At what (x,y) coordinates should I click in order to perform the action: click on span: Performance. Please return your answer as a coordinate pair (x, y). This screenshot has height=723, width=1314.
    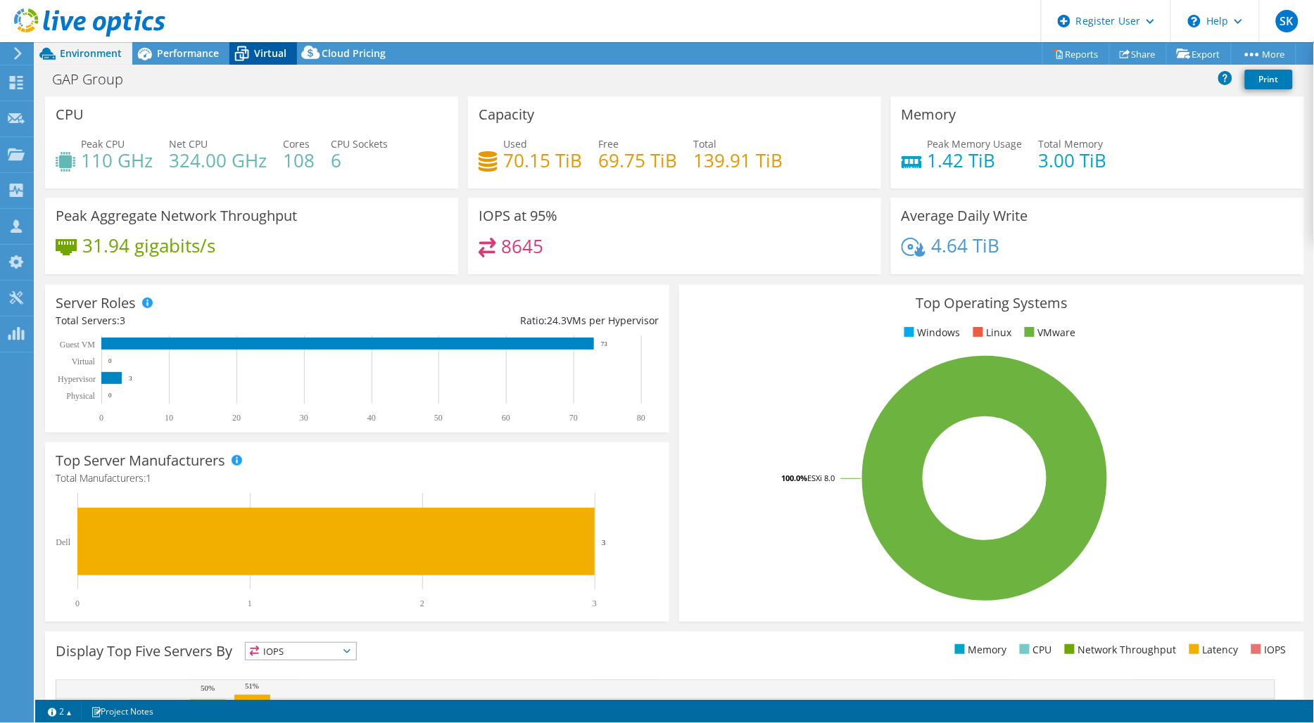
    Looking at the image, I should click on (188, 53).